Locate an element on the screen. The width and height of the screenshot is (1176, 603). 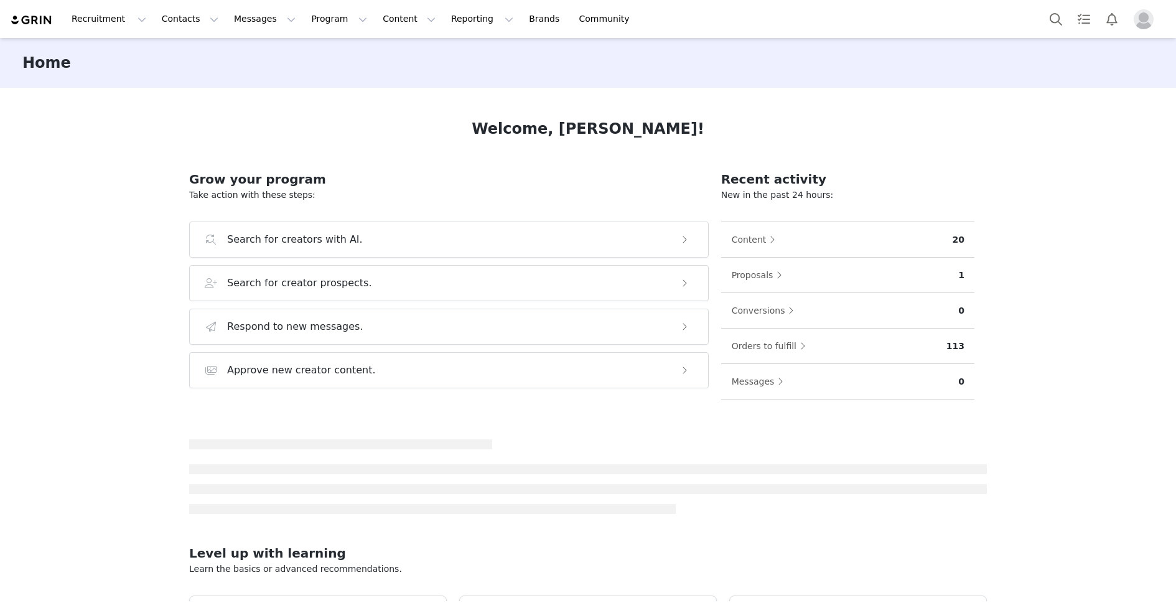
button: Search for creators with AI. is located at coordinates (449, 240).